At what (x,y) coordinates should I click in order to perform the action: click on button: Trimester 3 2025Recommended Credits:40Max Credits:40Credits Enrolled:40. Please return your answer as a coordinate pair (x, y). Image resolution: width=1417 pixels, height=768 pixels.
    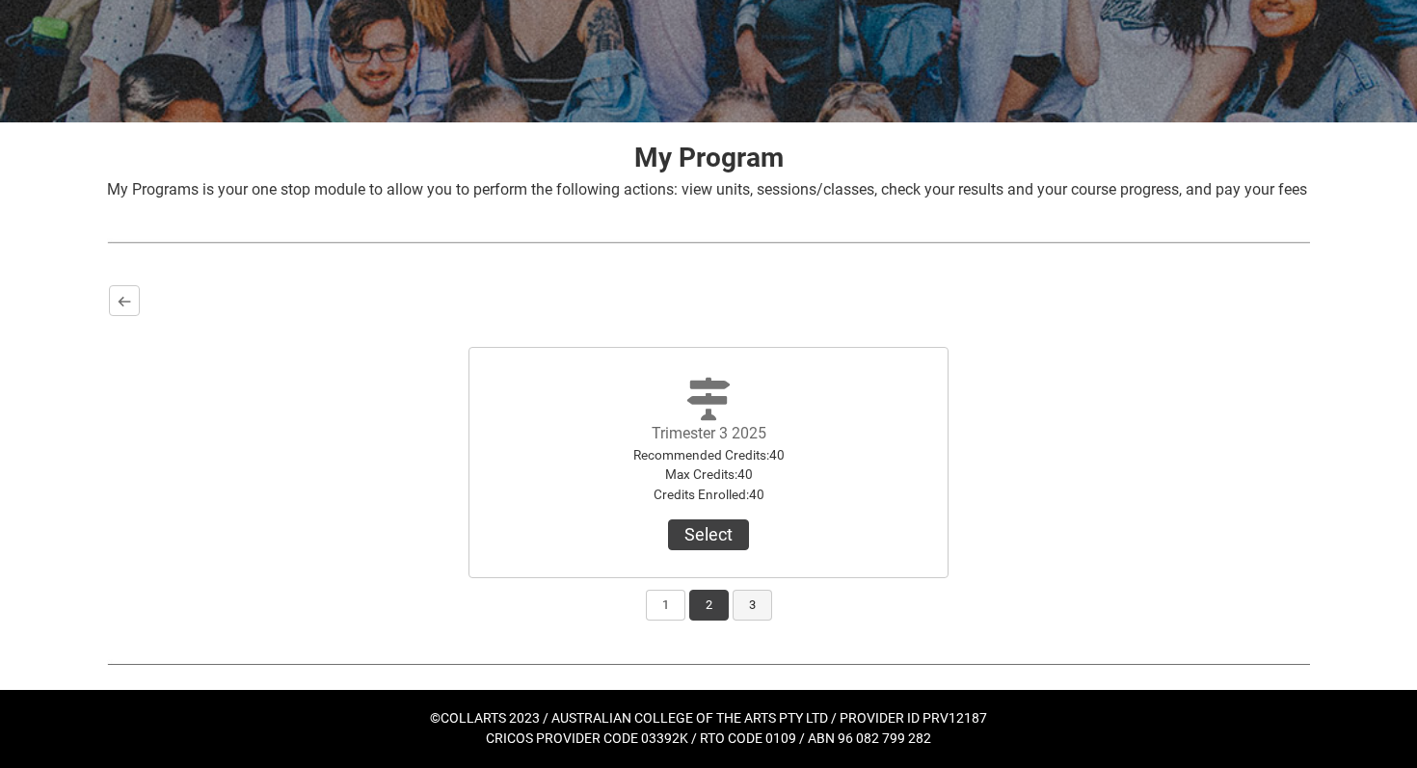
    Looking at the image, I should click on (709, 535).